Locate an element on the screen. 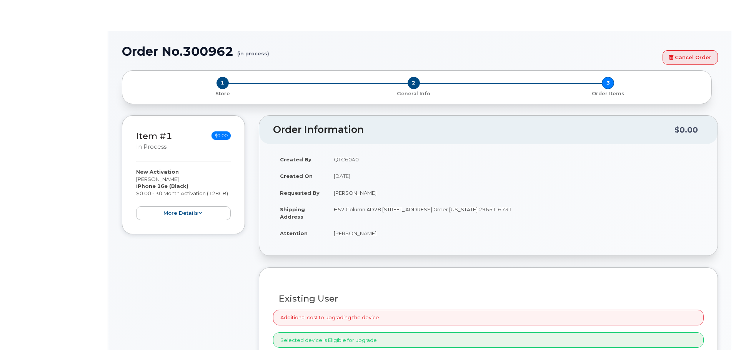  small: in process is located at coordinates (151, 147).